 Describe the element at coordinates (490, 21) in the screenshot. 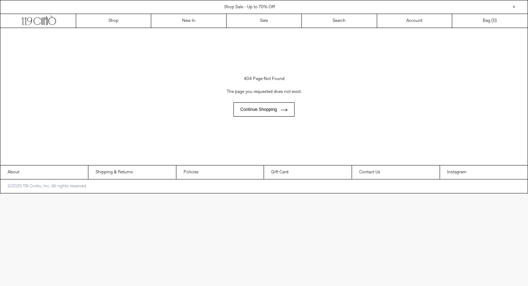

I see `a: Bag ()` at that location.